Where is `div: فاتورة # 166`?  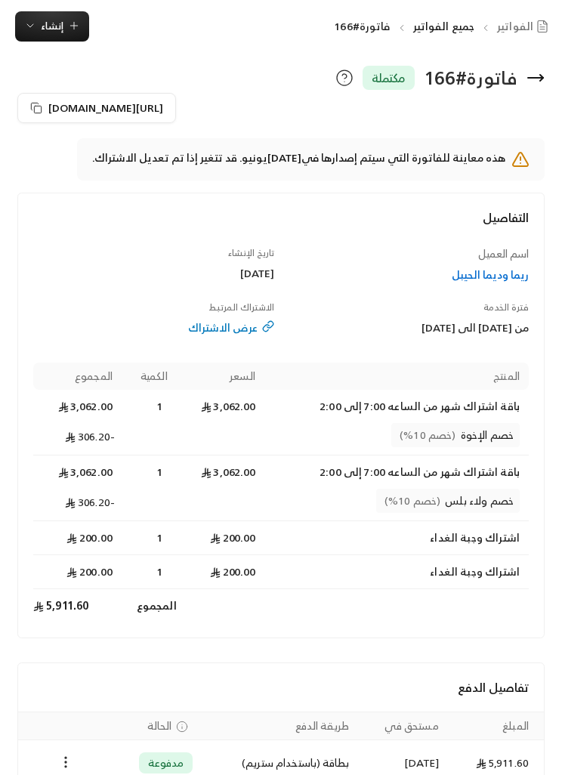 div: فاتورة # 166 is located at coordinates (471, 79).